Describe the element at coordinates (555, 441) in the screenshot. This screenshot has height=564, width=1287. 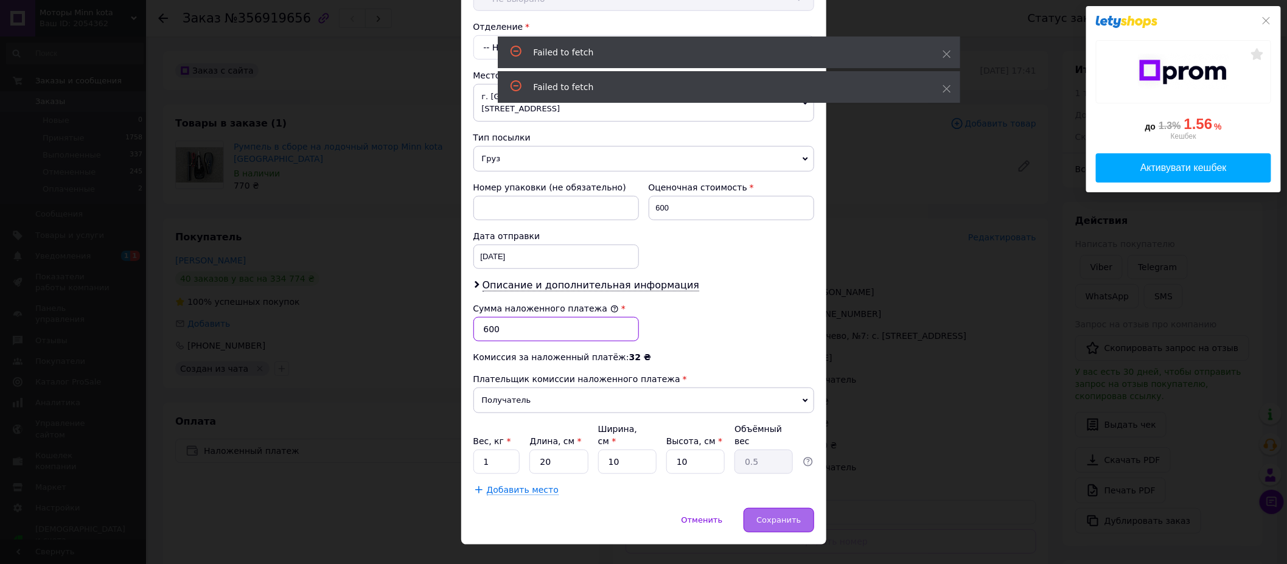
I see `label: Длина, см` at that location.